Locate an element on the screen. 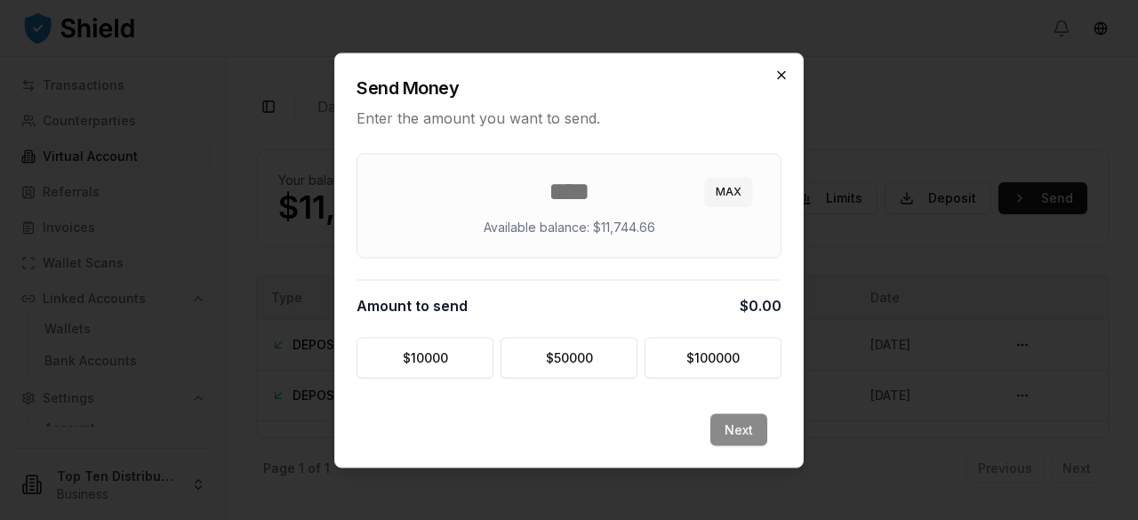 Image resolution: width=1138 pixels, height=520 pixels. p: Enter the amount you want to send. is located at coordinates (569, 117).